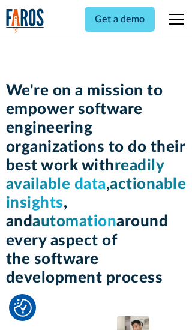 The image size is (192, 330). I want to click on h1: We're on a mission to empower software engineering organizations to do their best work with , , a..., so click(96, 184).